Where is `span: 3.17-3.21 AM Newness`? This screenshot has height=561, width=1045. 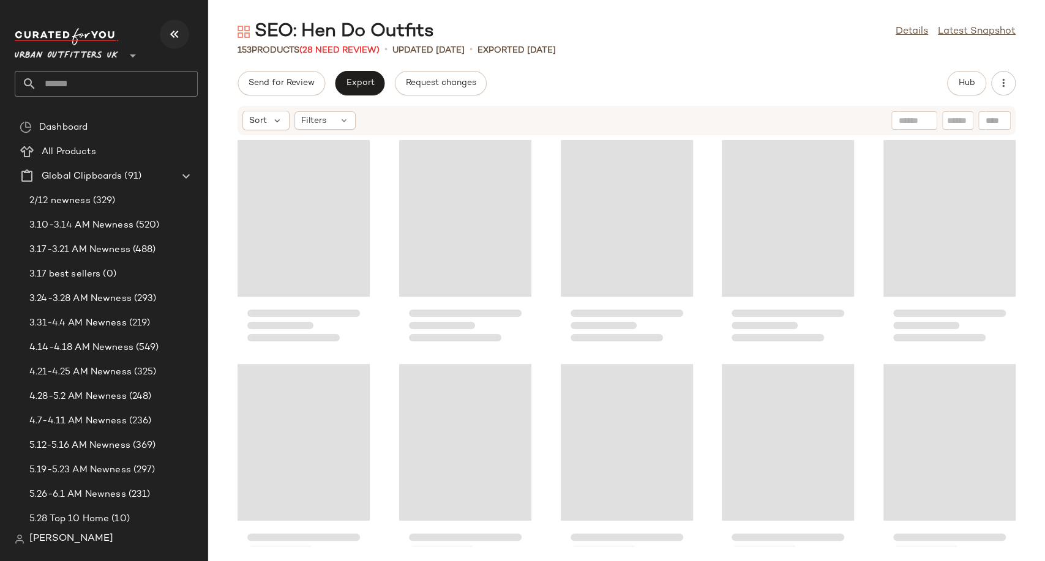 span: 3.17-3.21 AM Newness is located at coordinates (80, 250).